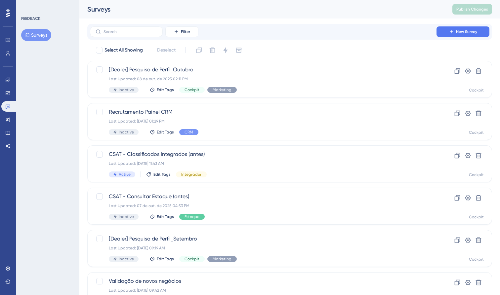  What do you see at coordinates (467, 32) in the screenshot?
I see `span: New Survey` at bounding box center [467, 32].